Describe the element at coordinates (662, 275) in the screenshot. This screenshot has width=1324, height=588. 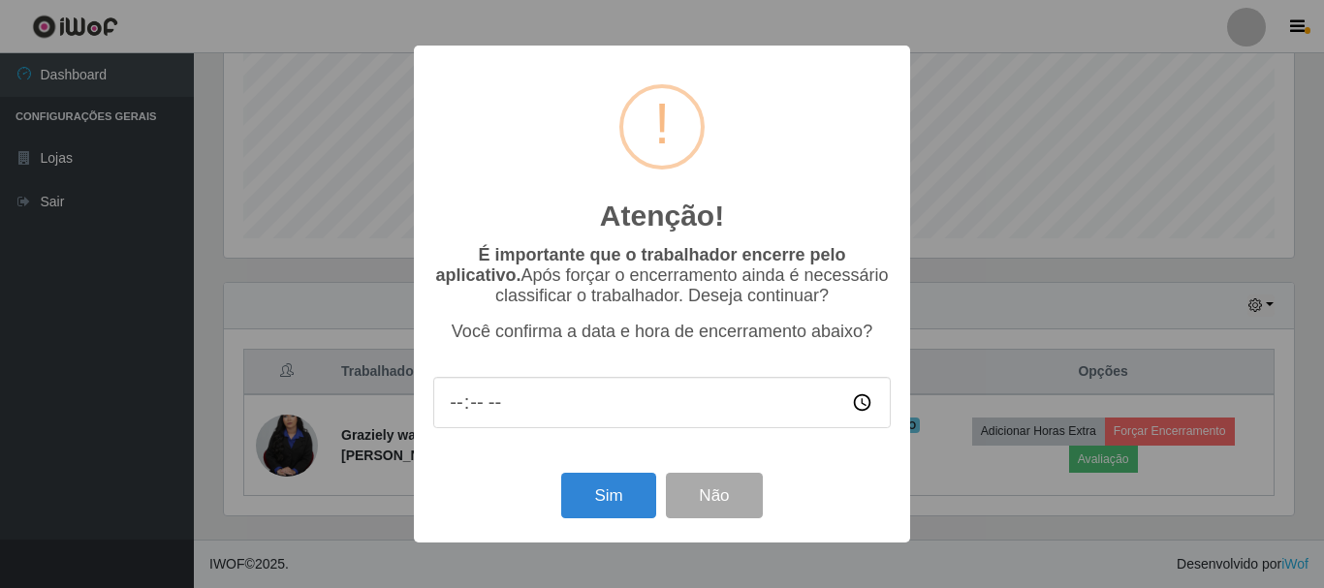
I see `p: Após forçar o encerramento ainda é necessário classificar o trabalhador. Deseja continuar?` at that location.